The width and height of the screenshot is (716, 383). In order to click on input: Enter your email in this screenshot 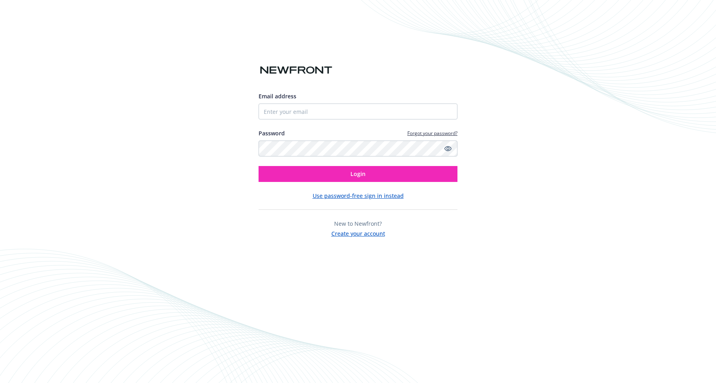, I will do `click(358, 111)`.